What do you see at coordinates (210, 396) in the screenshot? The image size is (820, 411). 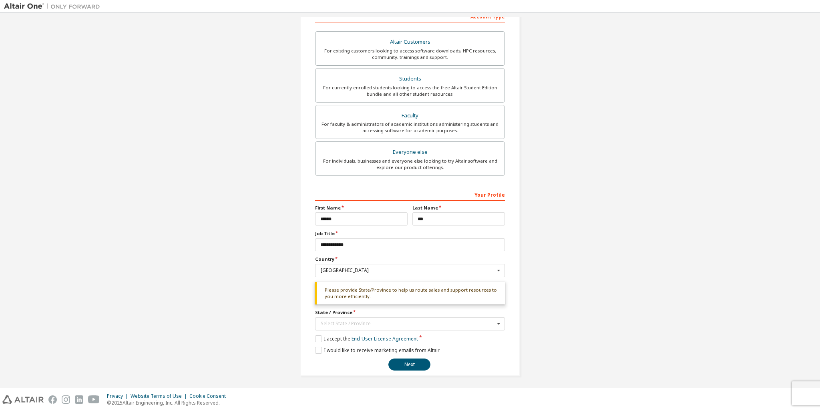 I see `div: Cookie Consent` at bounding box center [210, 396].